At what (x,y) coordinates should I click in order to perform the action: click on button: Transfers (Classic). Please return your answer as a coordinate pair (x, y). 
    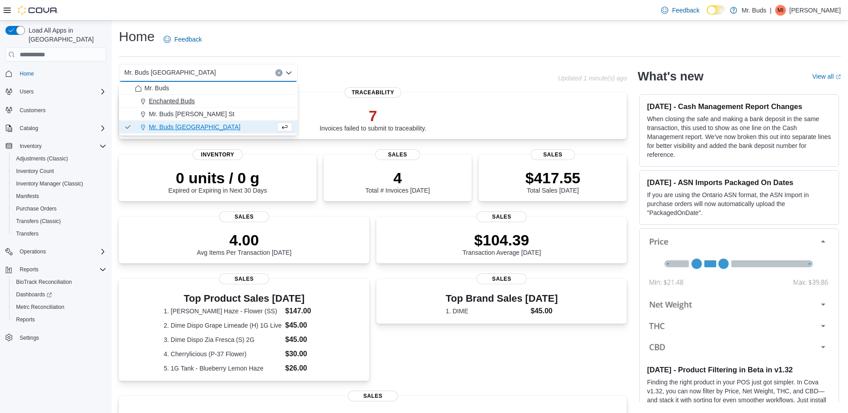
    Looking at the image, I should click on (59, 221).